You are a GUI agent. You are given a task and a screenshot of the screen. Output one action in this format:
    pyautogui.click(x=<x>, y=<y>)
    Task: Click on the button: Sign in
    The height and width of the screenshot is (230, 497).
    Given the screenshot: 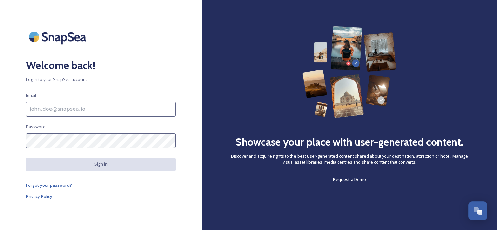 What is the action you would take?
    pyautogui.click(x=101, y=164)
    